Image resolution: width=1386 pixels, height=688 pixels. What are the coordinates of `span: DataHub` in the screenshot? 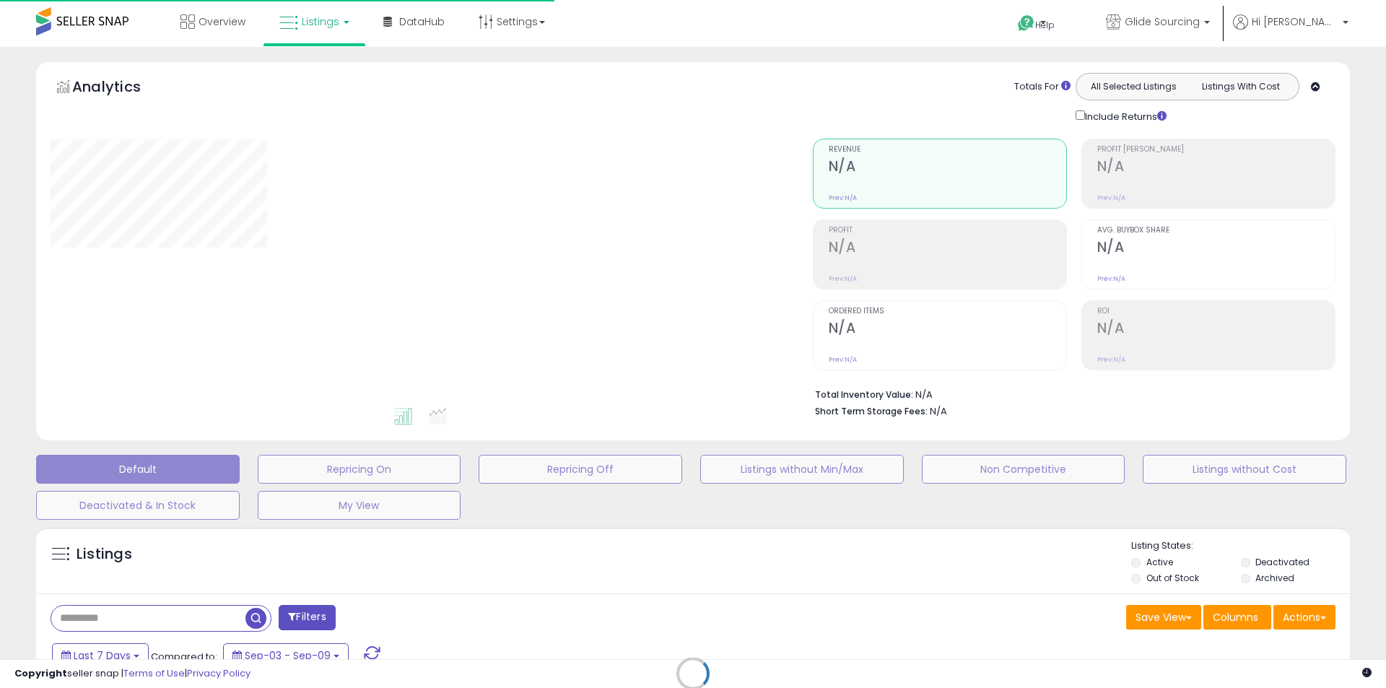 It's located at (421, 22).